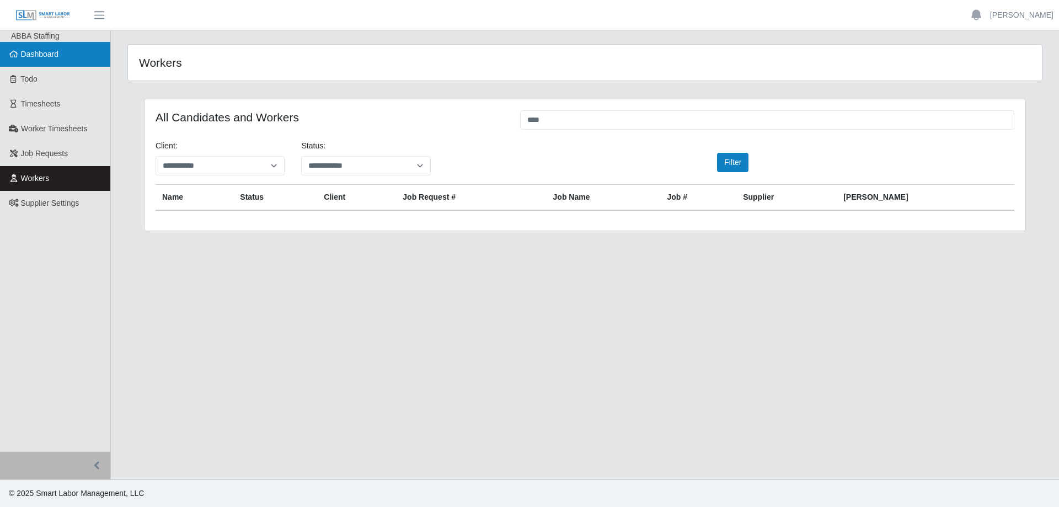 This screenshot has height=507, width=1059. Describe the element at coordinates (167, 146) in the screenshot. I see `label: Client:` at that location.